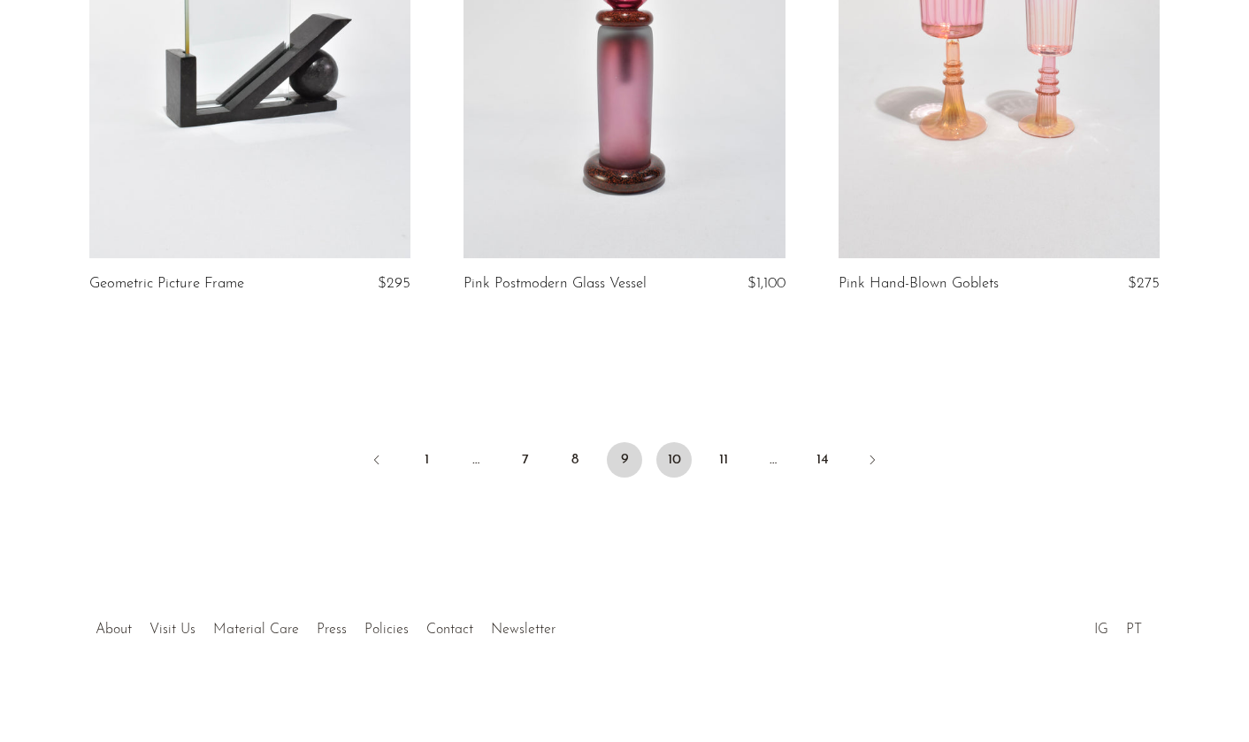 This screenshot has height=742, width=1249. What do you see at coordinates (555, 284) in the screenshot?
I see `a: Pink Postmodern Glass Vessel` at bounding box center [555, 284].